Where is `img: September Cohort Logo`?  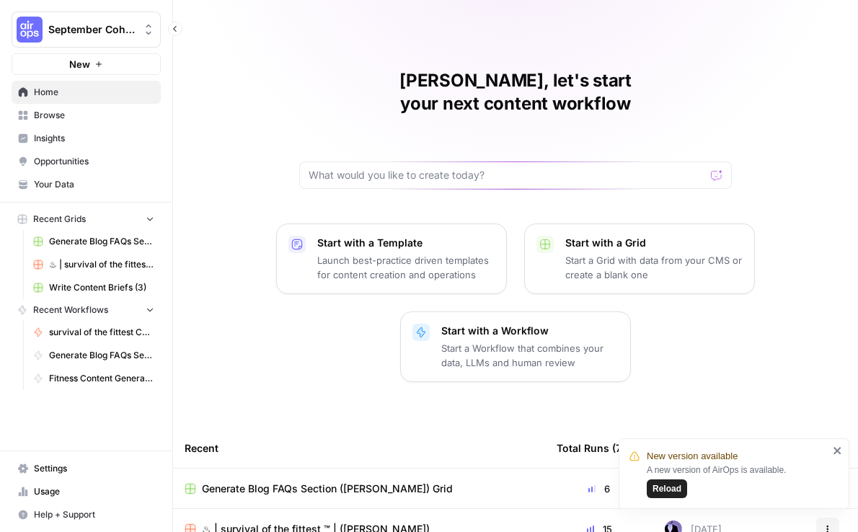
img: September Cohort Logo is located at coordinates (30, 30).